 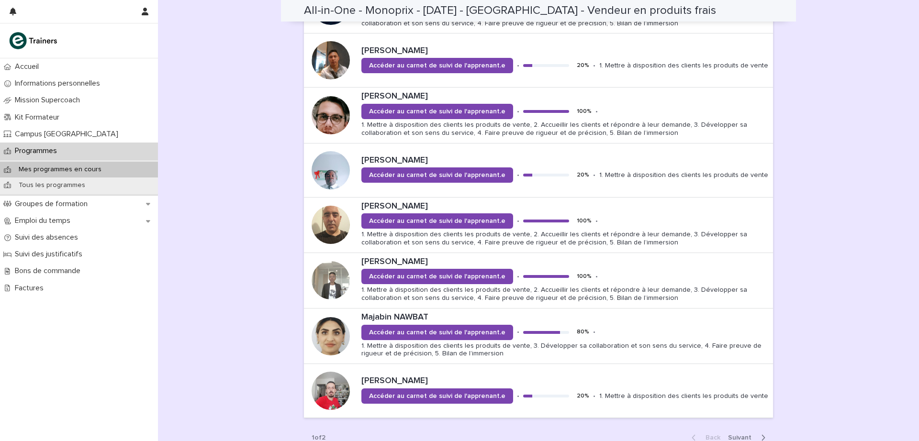 What do you see at coordinates (583, 332) in the screenshot?
I see `div: 80 %` at bounding box center [583, 332].